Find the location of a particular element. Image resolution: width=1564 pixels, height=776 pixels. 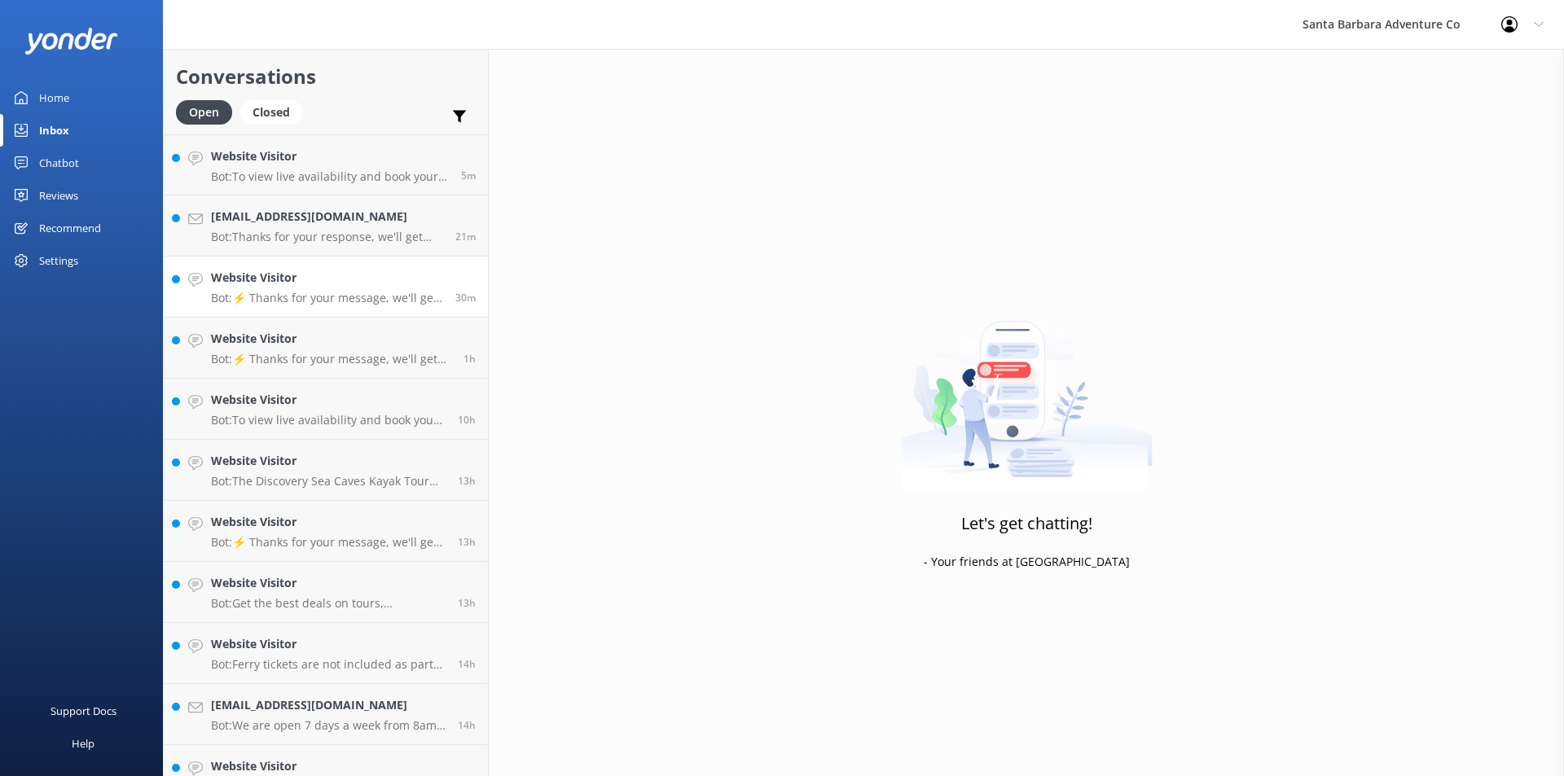

span: Aug 20 2025 06:49pm (UTC -07:00) America/Tijuana is located at coordinates (467, 603).